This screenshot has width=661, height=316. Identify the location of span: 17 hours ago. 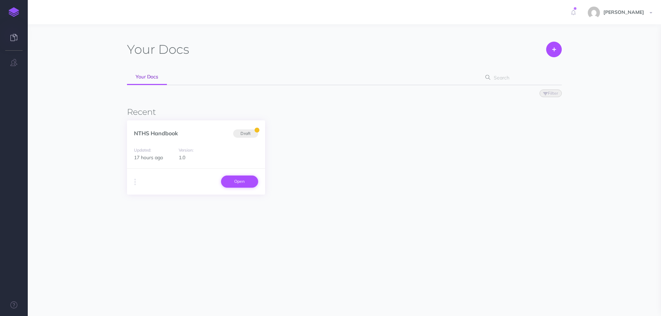
(149, 158).